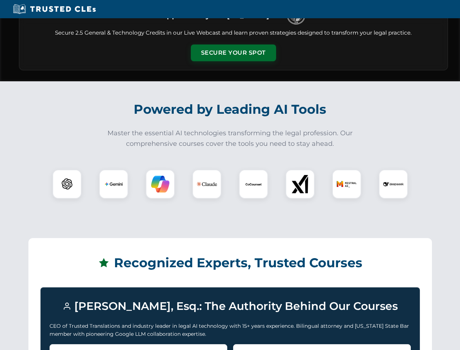 The width and height of the screenshot is (460, 350). What do you see at coordinates (114, 184) in the screenshot?
I see `img: Gemini Logo` at bounding box center [114, 184].